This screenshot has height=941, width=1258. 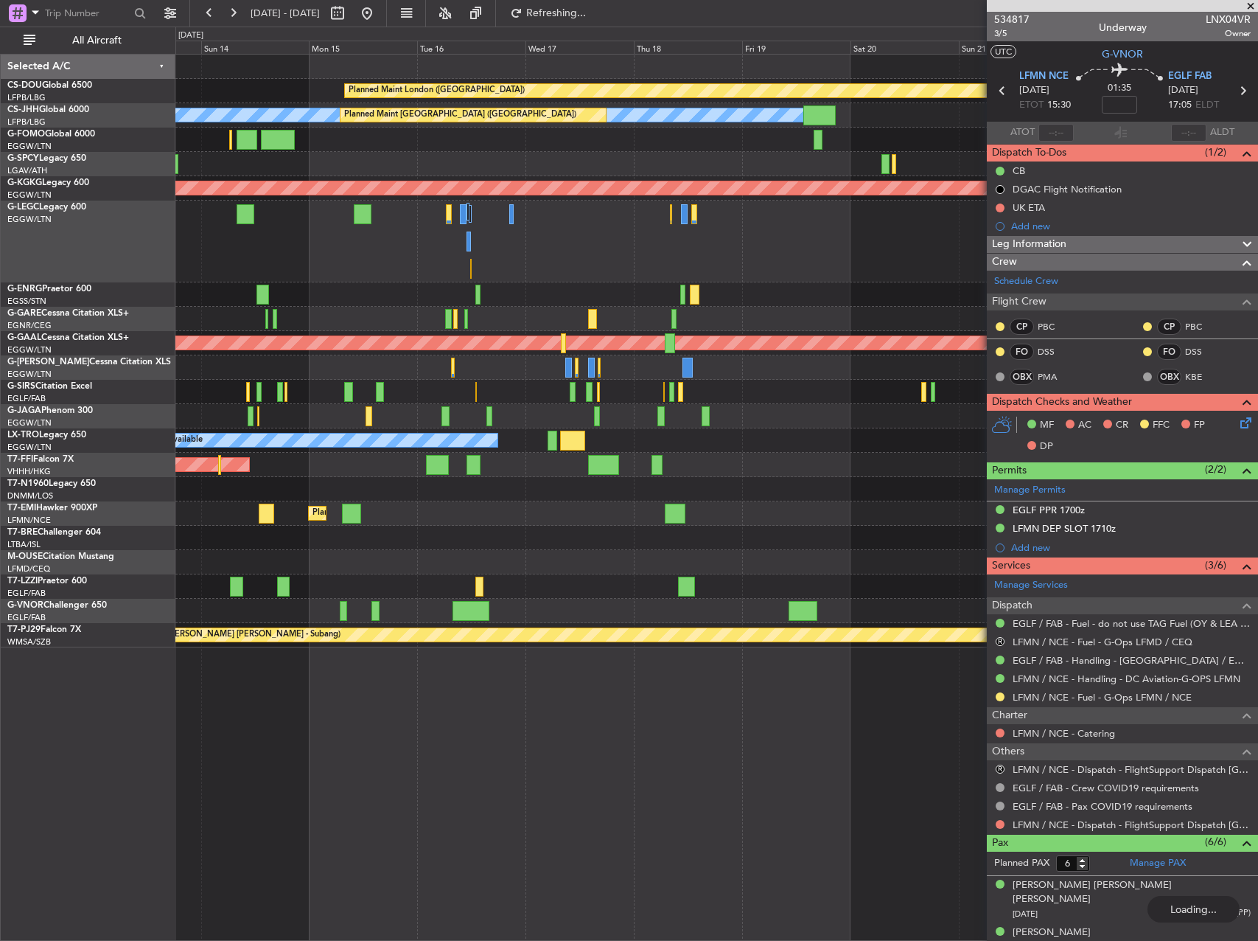 I want to click on span: CS-DOU, so click(x=24, y=86).